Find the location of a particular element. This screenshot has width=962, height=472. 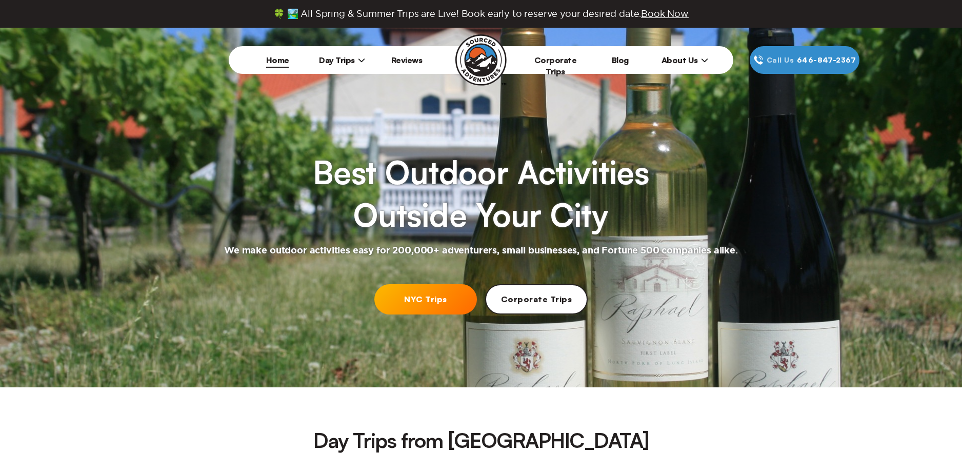

a: Blog is located at coordinates (620, 60).